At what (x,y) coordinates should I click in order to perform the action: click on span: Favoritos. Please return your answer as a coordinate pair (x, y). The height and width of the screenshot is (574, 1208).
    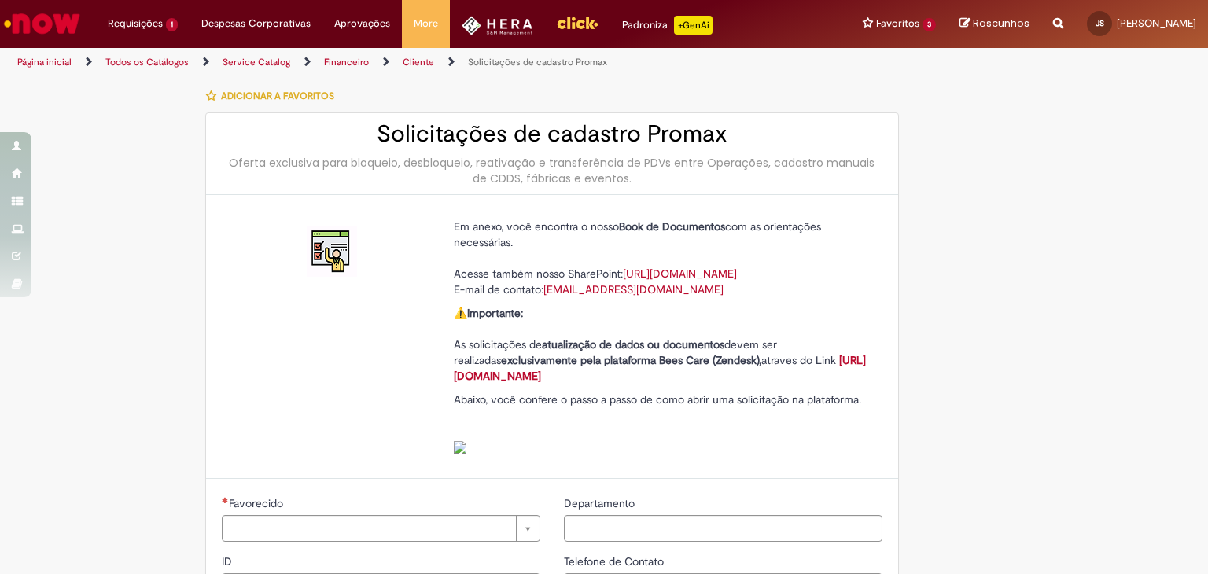
    Looking at the image, I should click on (898, 24).